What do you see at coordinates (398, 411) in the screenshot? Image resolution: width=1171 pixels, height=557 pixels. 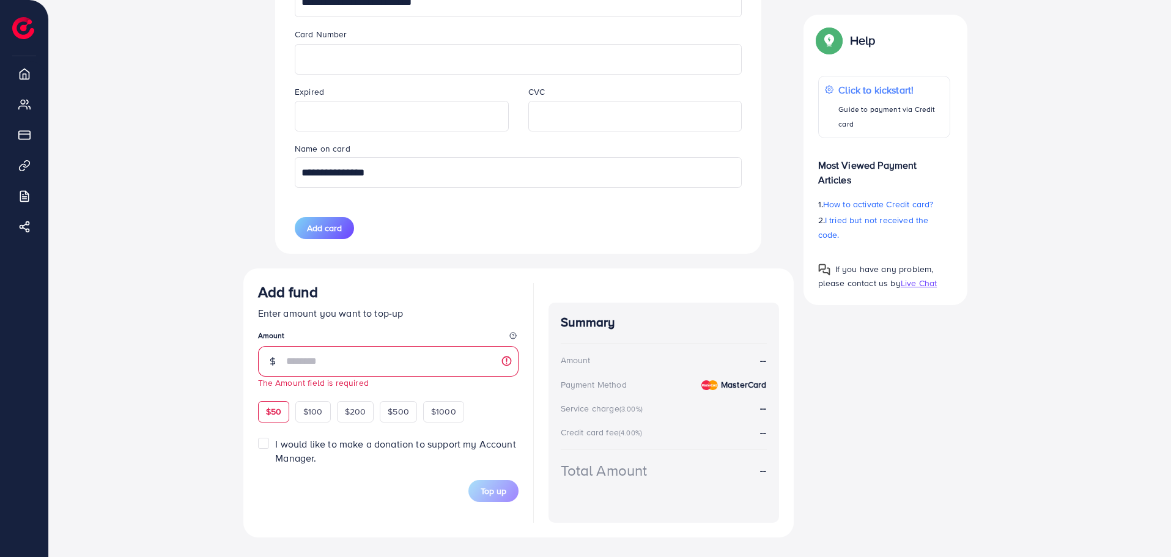 I see `span: $500` at bounding box center [398, 411].